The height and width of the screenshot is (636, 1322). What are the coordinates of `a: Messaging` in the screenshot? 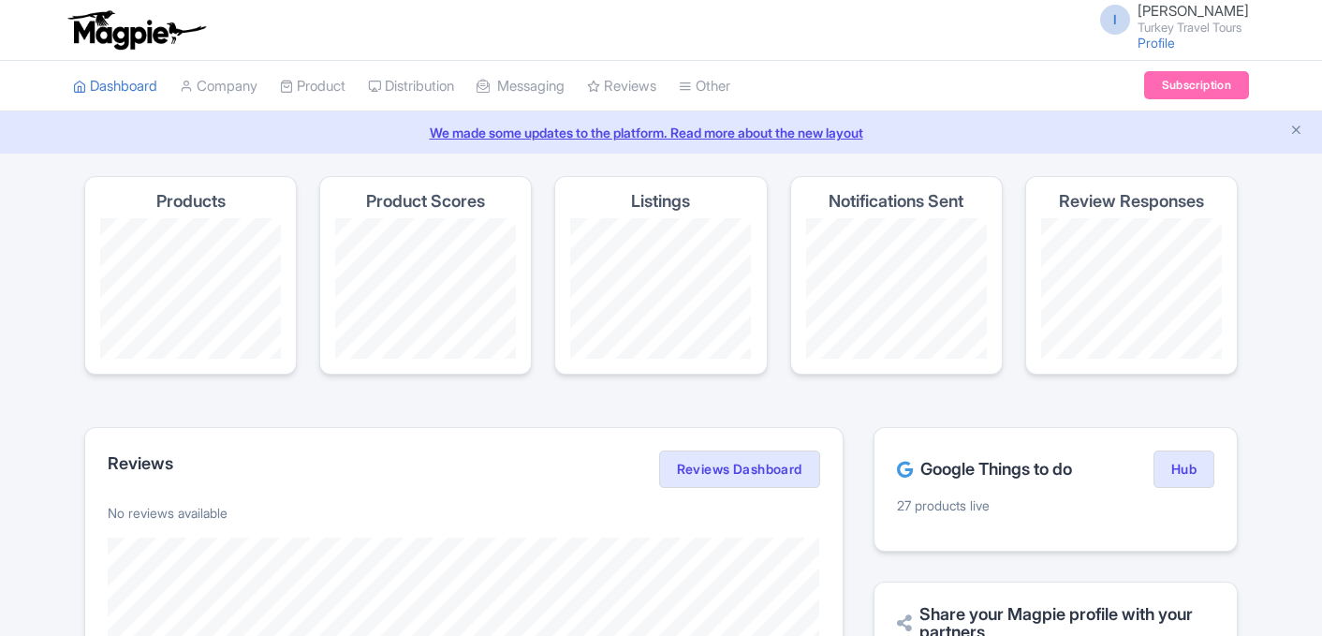 It's located at (521, 86).